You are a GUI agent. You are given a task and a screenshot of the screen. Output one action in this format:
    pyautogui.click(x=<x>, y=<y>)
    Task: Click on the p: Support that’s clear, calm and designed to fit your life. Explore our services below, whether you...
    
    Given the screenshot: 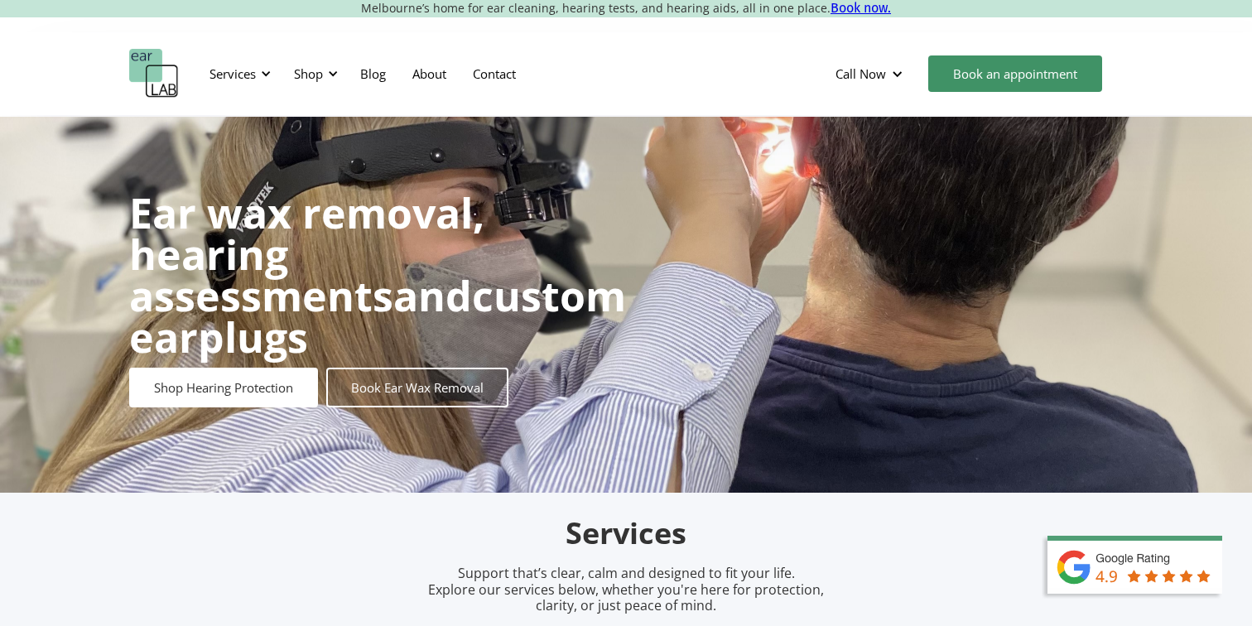 What is the action you would take?
    pyautogui.click(x=626, y=590)
    